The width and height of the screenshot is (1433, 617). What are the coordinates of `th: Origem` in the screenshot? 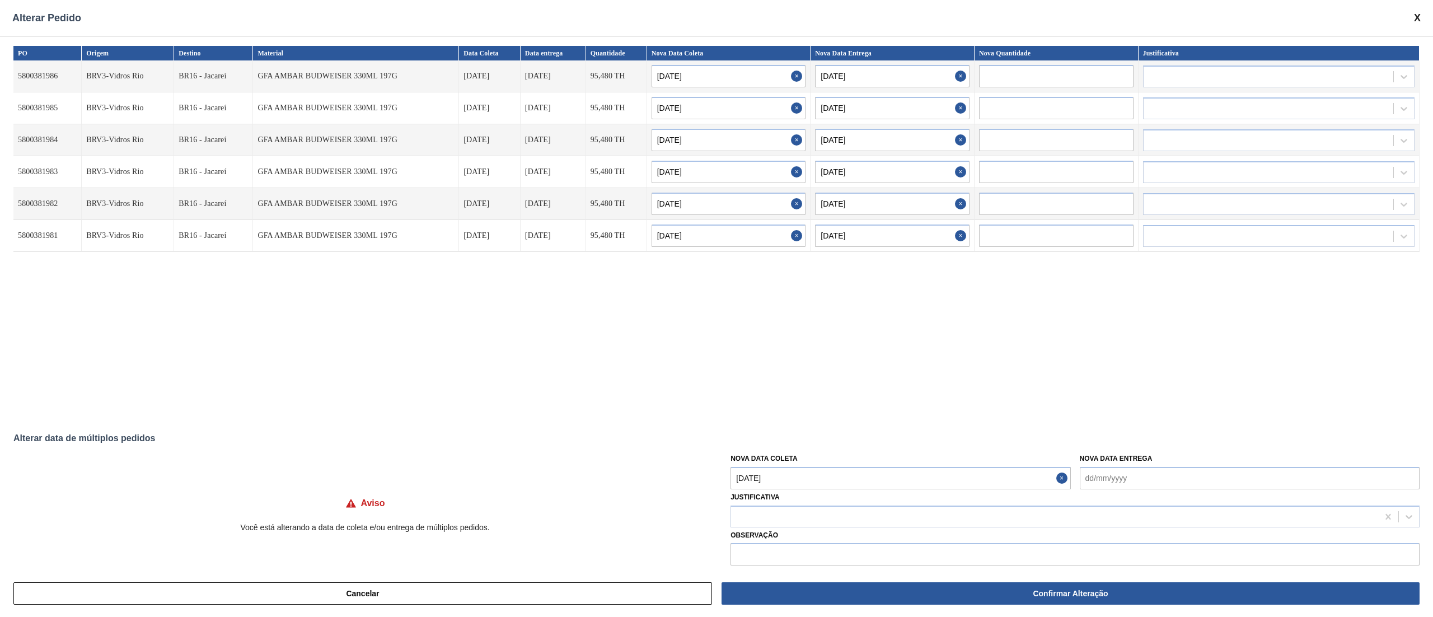 It's located at (128, 53).